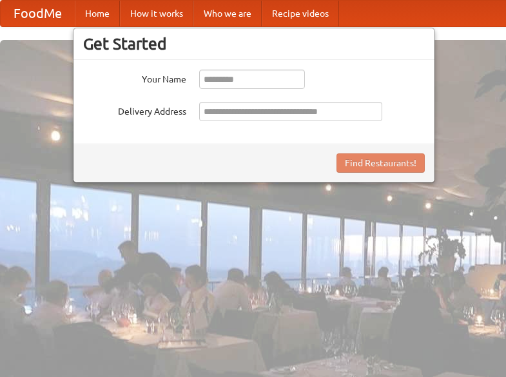 The height and width of the screenshot is (377, 506). I want to click on button: Find Restaurants!, so click(380, 163).